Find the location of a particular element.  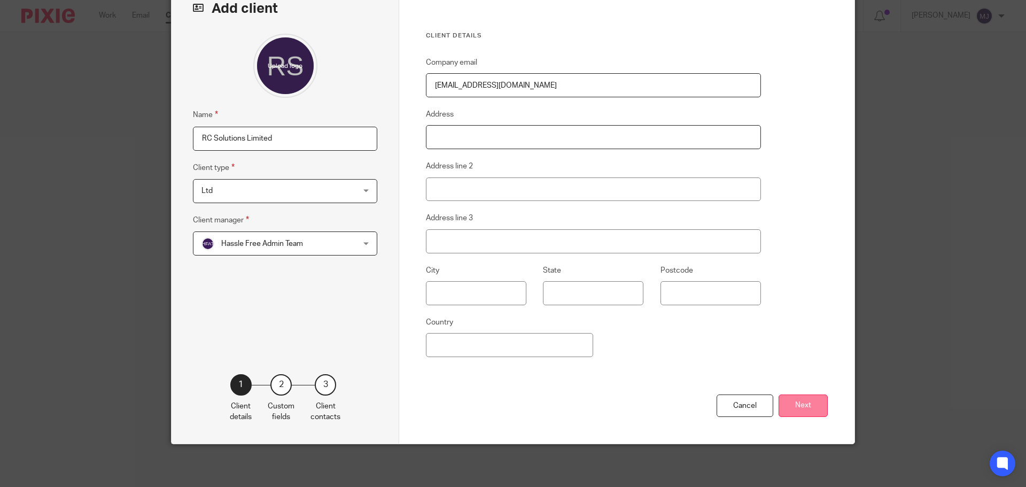

label: Address line 2 is located at coordinates (449, 166).